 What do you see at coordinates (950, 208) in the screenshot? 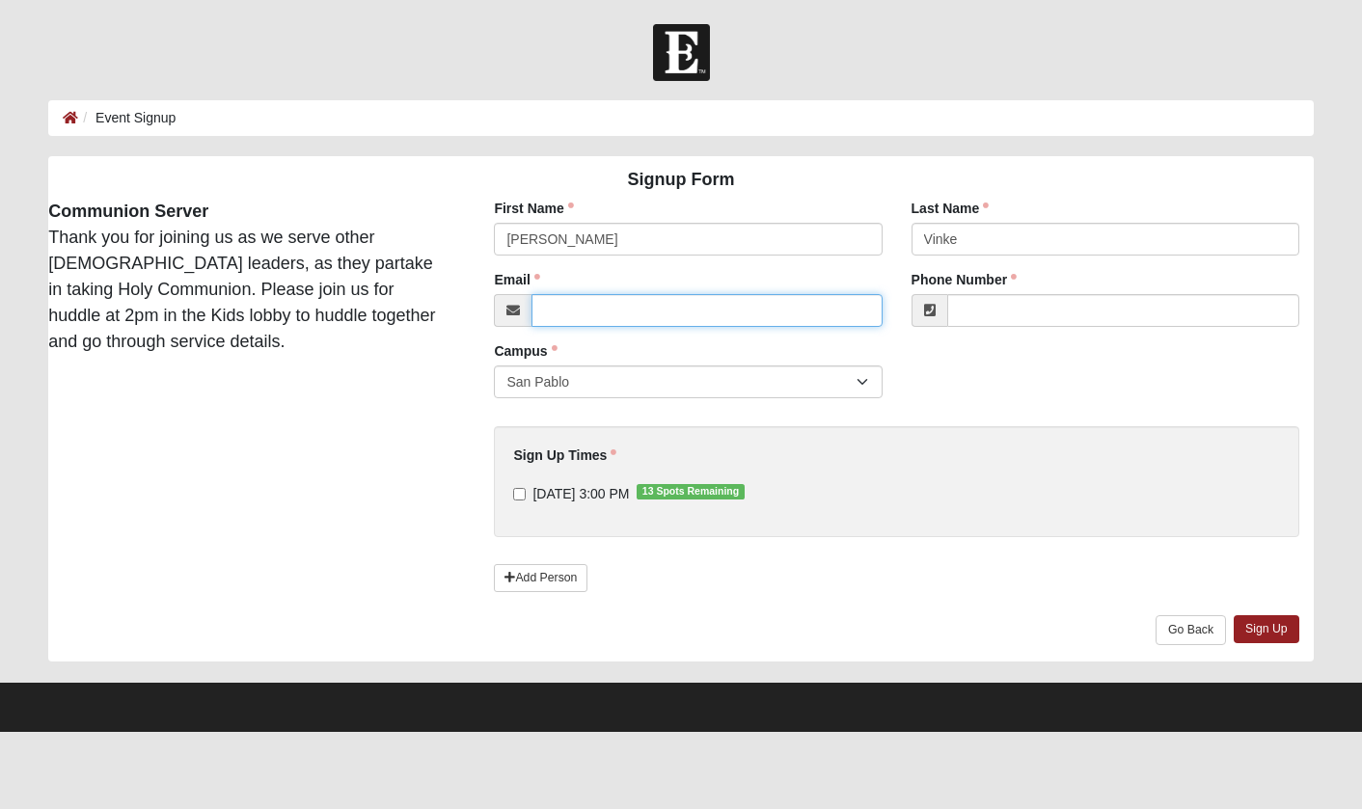
I see `label: Last Name` at bounding box center [950, 208].